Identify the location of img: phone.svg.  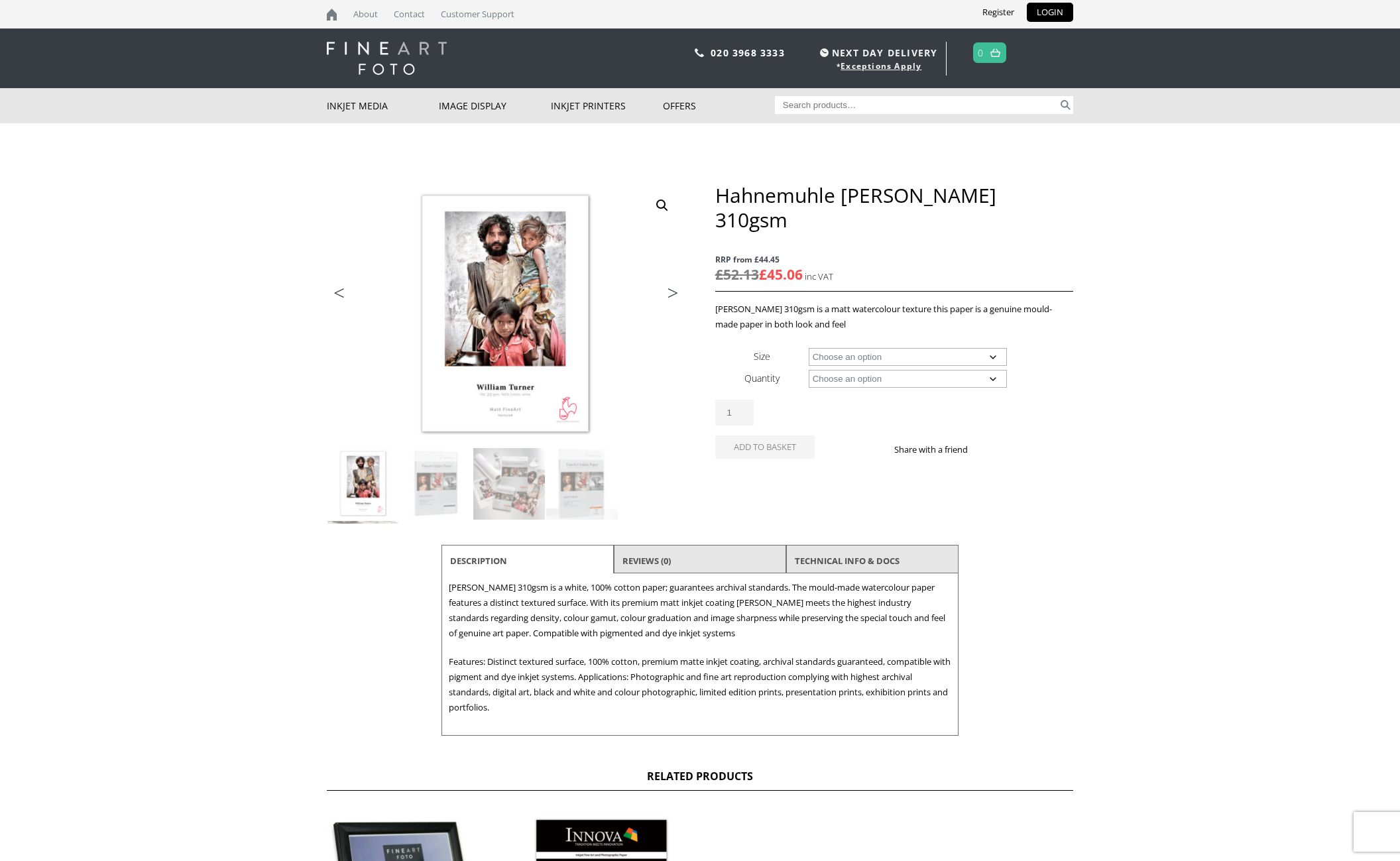
(700, 52).